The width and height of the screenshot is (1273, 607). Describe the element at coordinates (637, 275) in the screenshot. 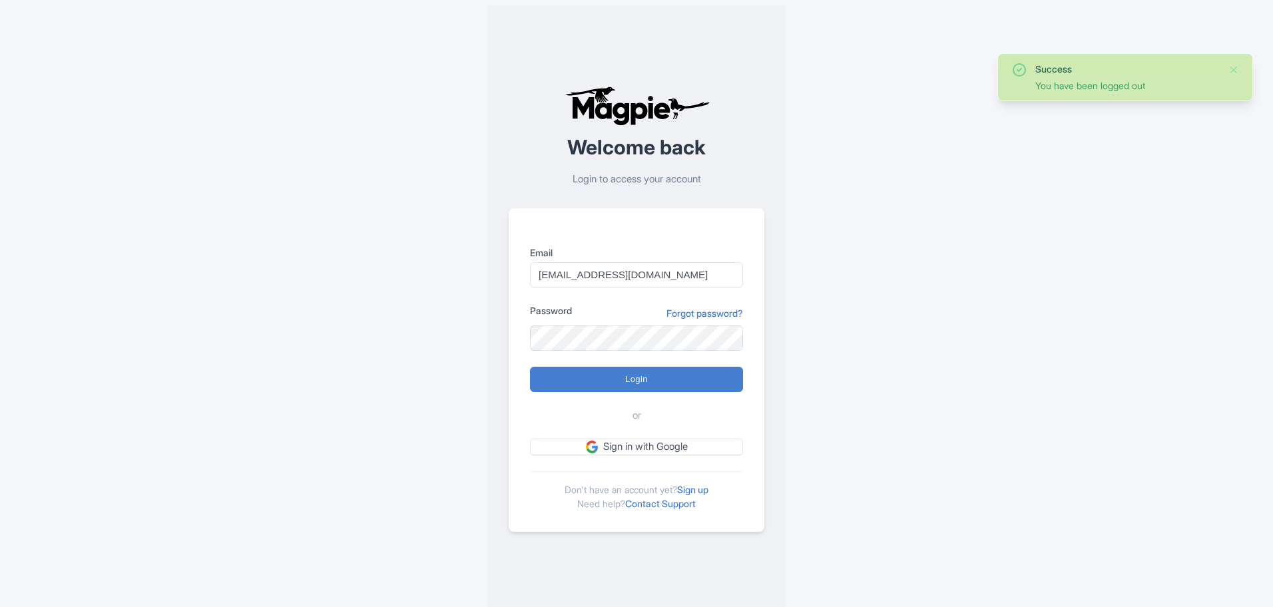

I see `input: you@example.com` at that location.